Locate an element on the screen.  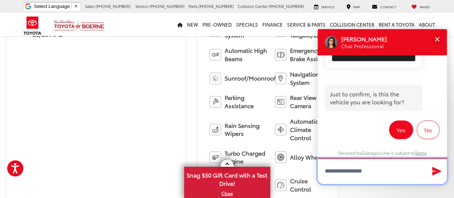
img: Vic Vaughan Toyota of Boerne is located at coordinates (79, 25).